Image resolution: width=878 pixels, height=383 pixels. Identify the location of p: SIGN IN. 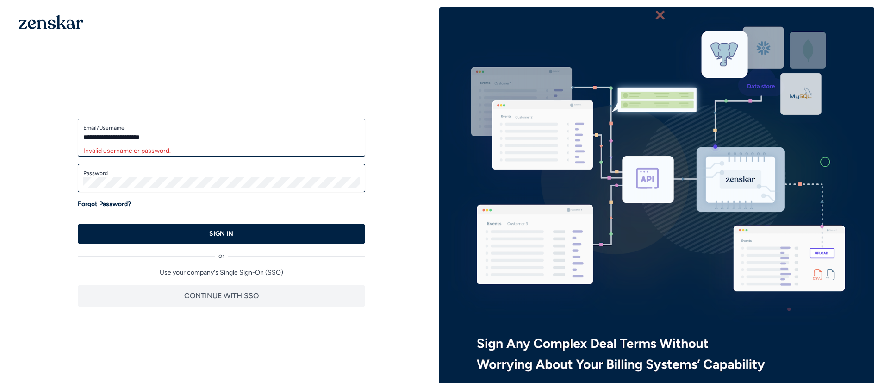
(221, 234).